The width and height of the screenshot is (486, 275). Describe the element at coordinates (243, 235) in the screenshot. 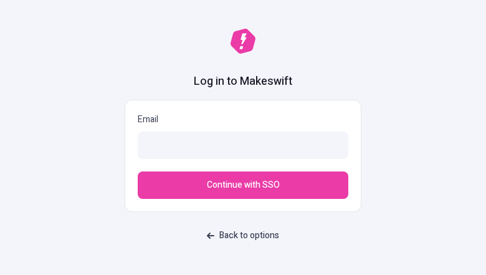

I see `a: Back to options` at that location.